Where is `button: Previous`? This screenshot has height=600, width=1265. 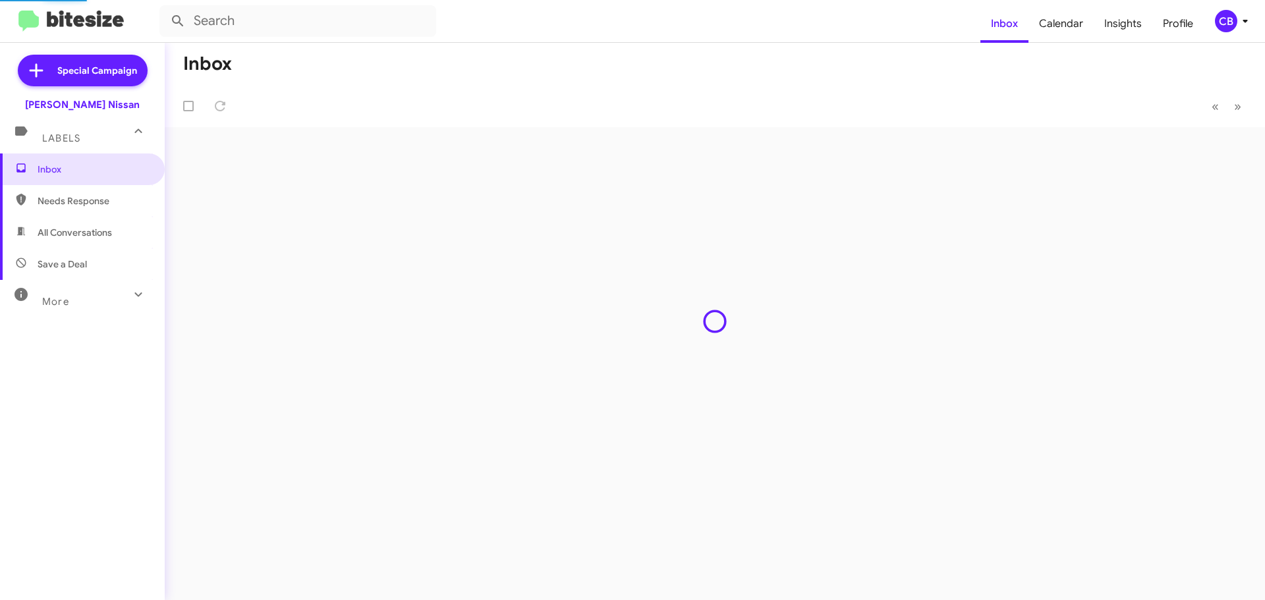
button: Previous is located at coordinates (1215, 106).